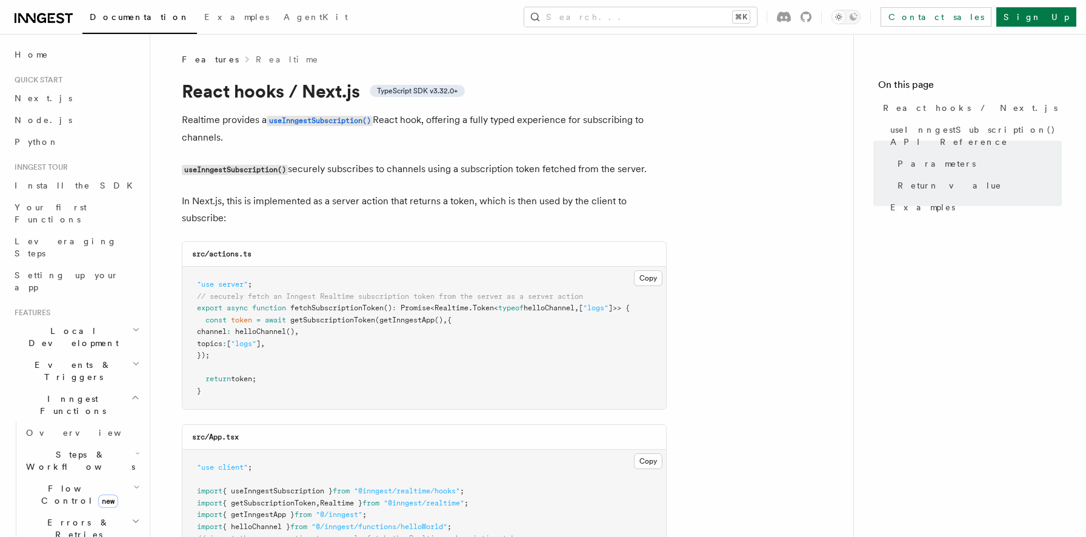  Describe the element at coordinates (82, 461) in the screenshot. I see `button: Steps & Workflows` at that location.